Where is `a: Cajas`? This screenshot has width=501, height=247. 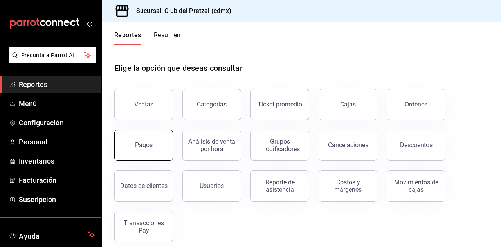 a: Cajas is located at coordinates (348, 104).